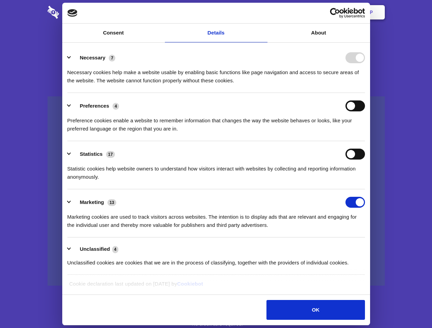 Image resolution: width=432 pixels, height=328 pixels. What do you see at coordinates (325, 12) in the screenshot?
I see `a: Login` at bounding box center [325, 12].